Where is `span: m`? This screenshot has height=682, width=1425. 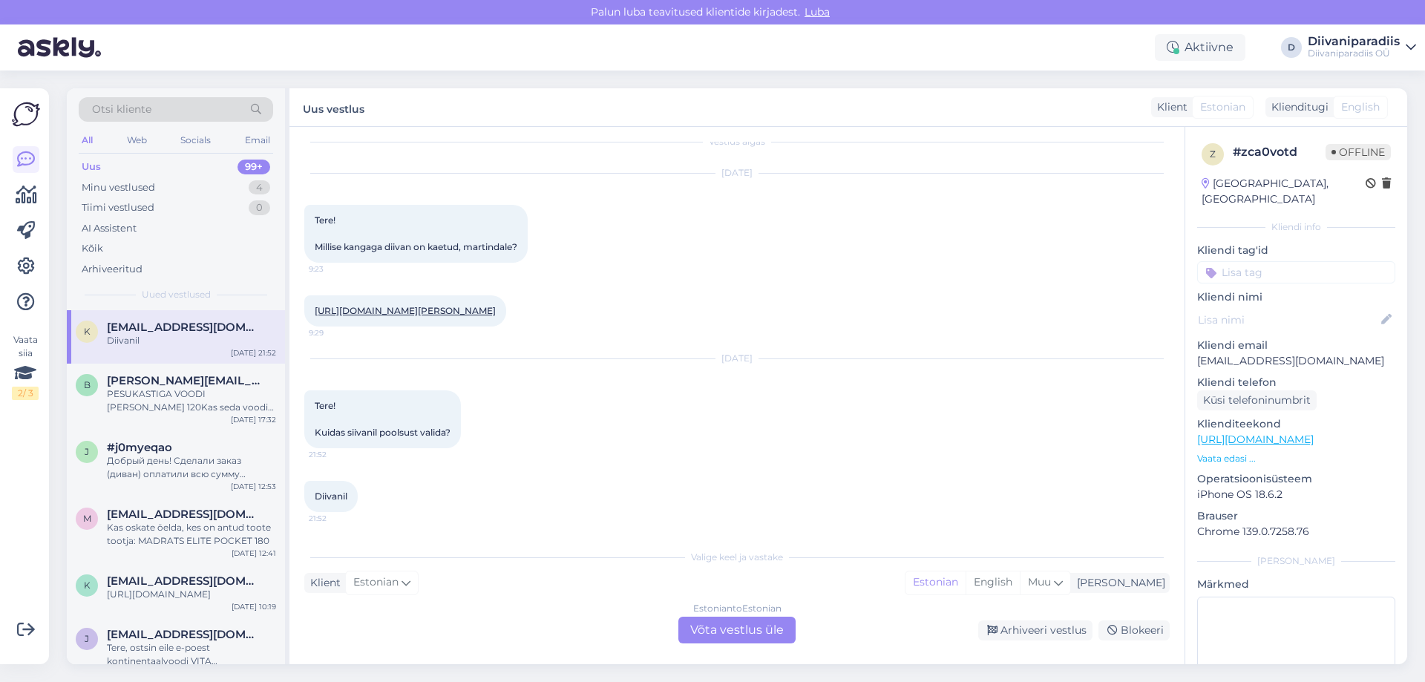
span: m is located at coordinates (87, 518).